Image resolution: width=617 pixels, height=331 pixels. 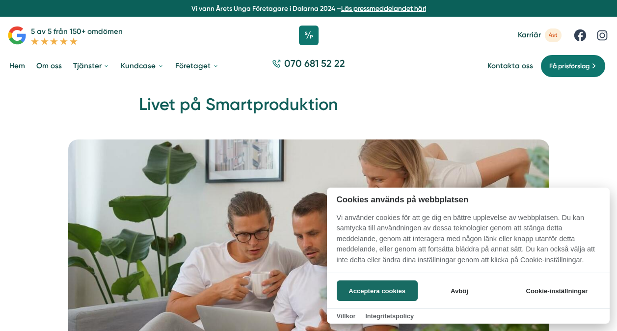 I want to click on button: Cookie-inställningar, so click(x=556, y=290).